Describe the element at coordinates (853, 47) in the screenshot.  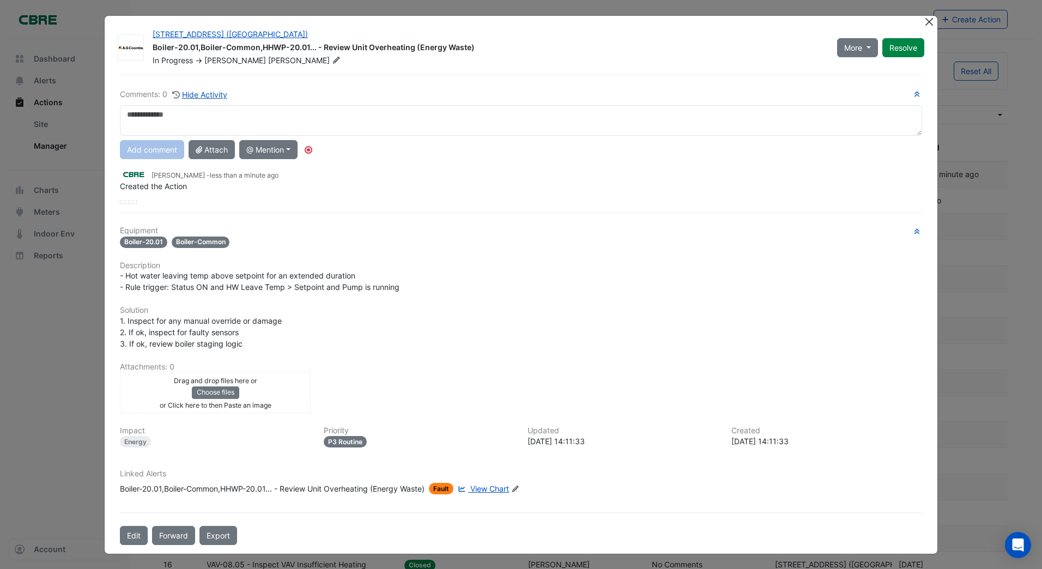
I see `span: More` at that location.